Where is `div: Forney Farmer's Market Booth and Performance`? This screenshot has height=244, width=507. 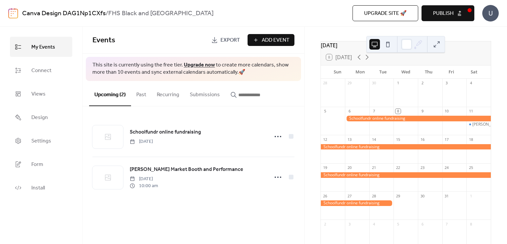 div: Forney Farmer's Market Booth and Performance is located at coordinates (478, 124).